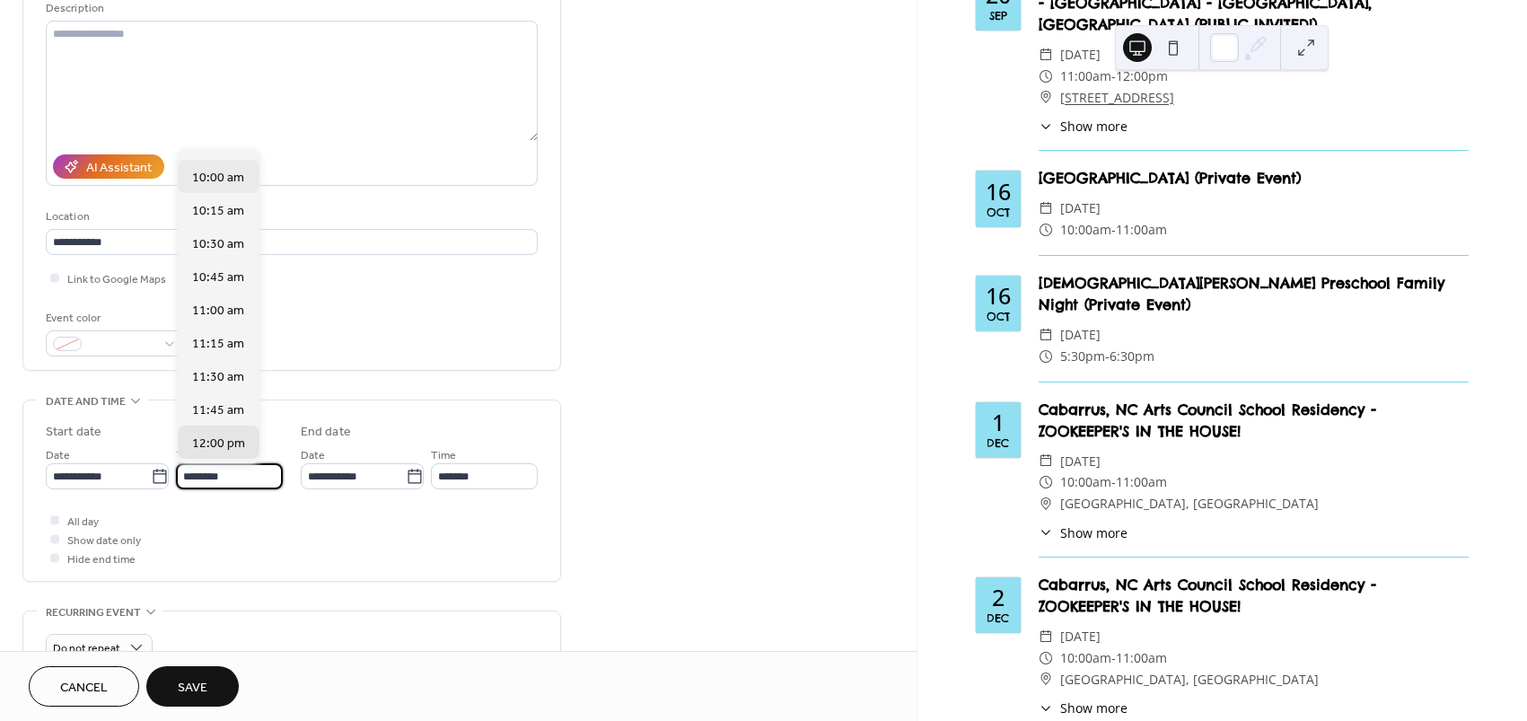  Describe the element at coordinates (83, 686) in the screenshot. I see `button: Cancel` at that location.